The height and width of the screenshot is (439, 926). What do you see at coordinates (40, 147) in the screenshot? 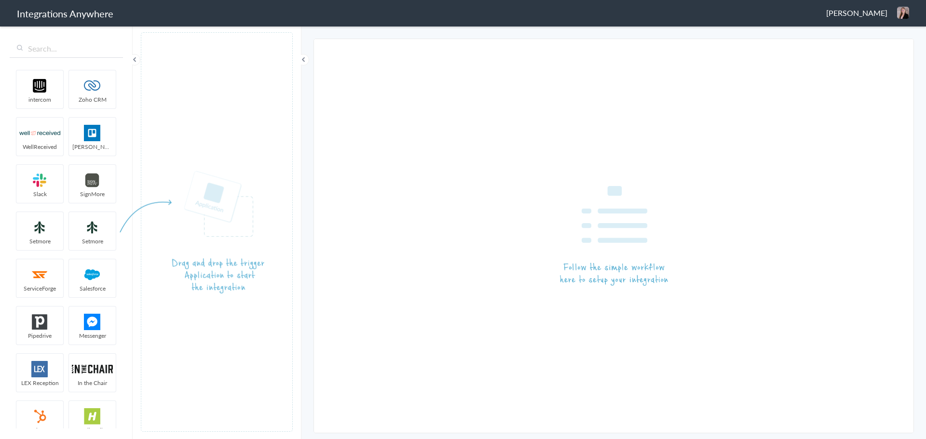
I see `span: WellReceived` at bounding box center [40, 147].